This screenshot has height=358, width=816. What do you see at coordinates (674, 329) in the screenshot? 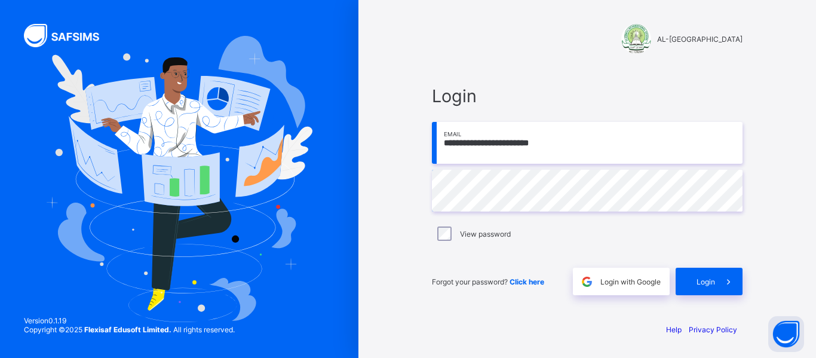
I see `a: Help` at bounding box center [674, 329].